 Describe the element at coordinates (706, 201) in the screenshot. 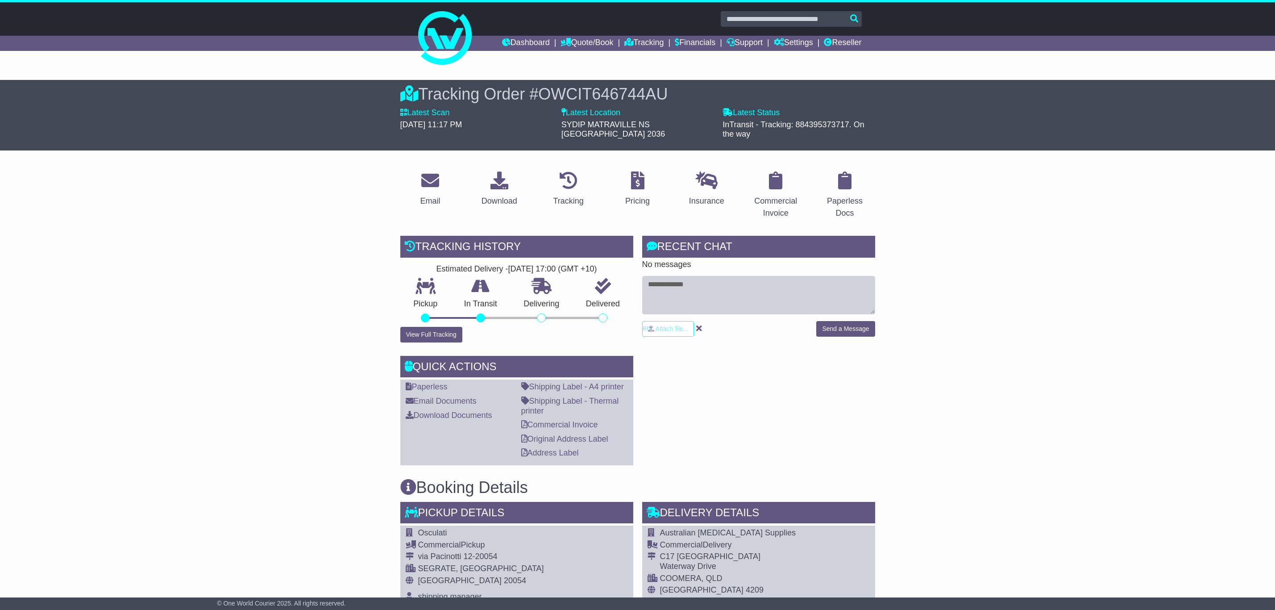

I see `div: Insurance` at that location.